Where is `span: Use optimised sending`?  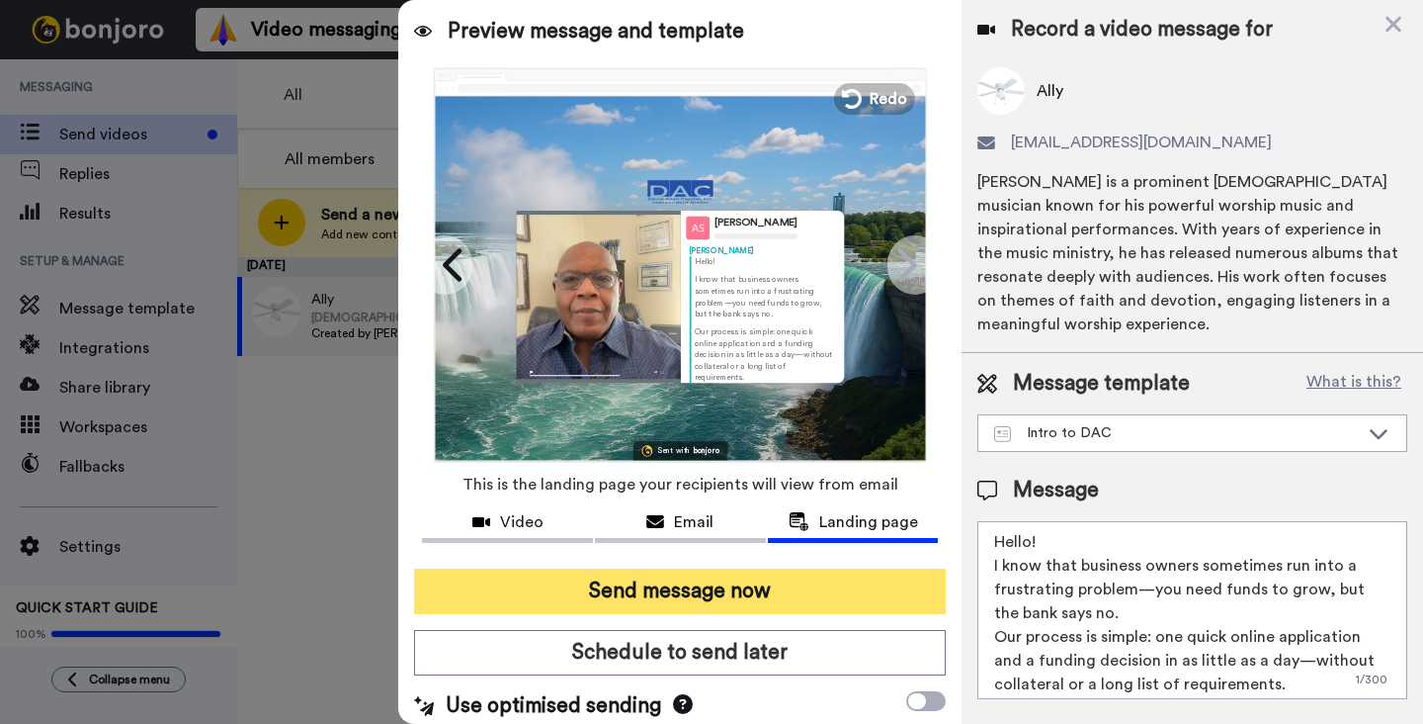 span: Use optimised sending is located at coordinates (554, 706).